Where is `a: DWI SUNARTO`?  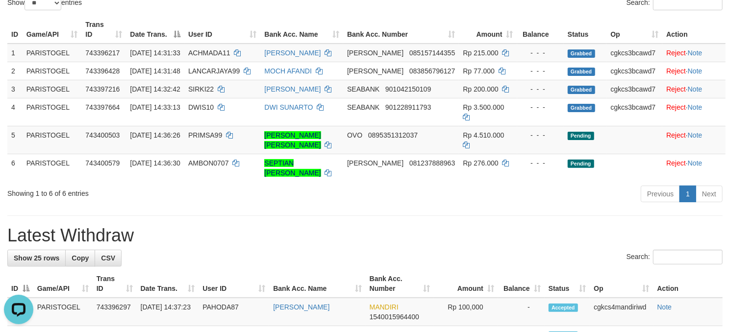
a: DWI SUNARTO is located at coordinates (288, 107).